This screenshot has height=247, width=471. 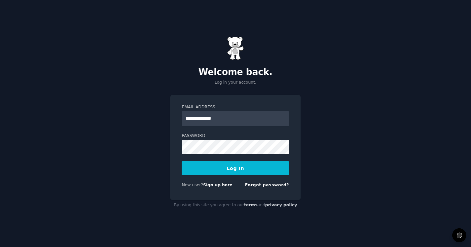 What do you see at coordinates (251, 205) in the screenshot?
I see `a: terms` at bounding box center [251, 205].